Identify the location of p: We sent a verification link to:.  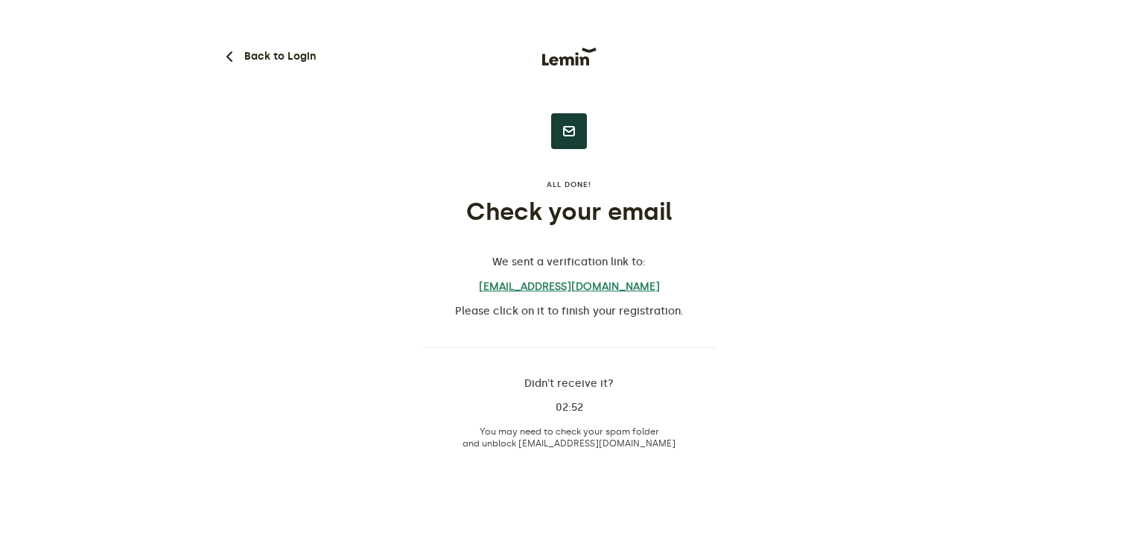
(569, 262).